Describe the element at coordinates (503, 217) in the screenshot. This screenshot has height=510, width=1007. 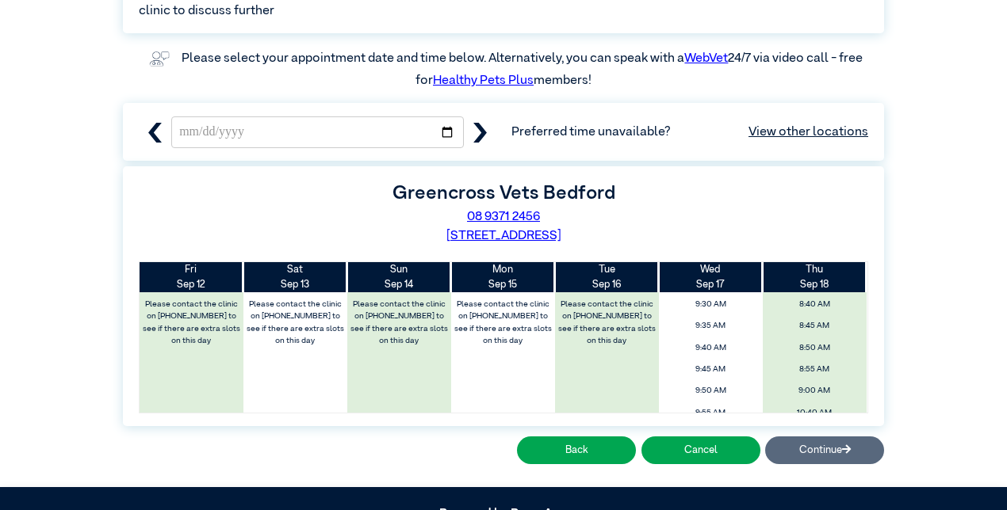
I see `span: 08 9371 2456` at that location.